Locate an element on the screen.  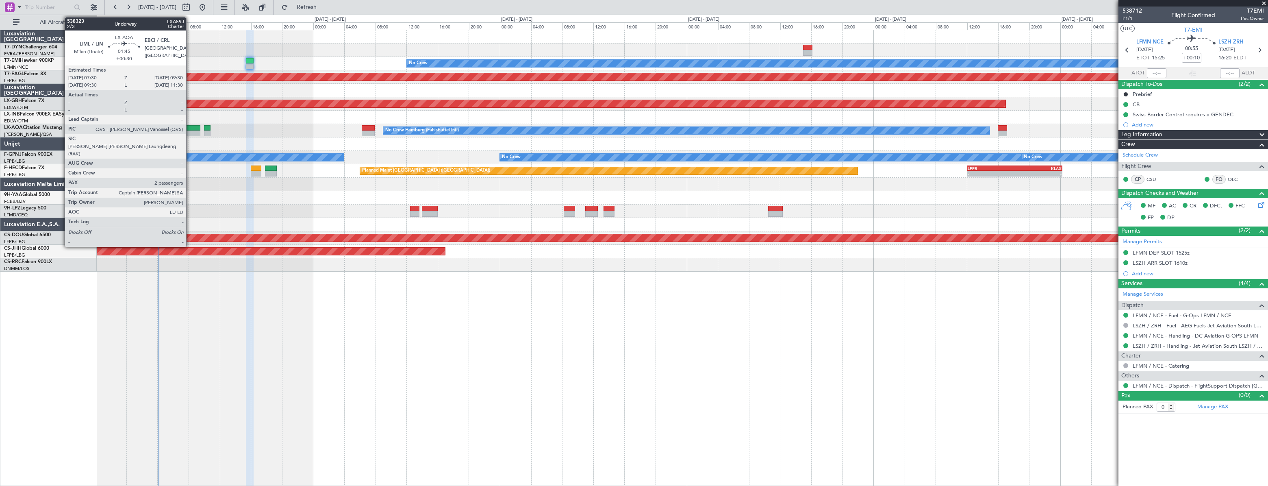
a: FCBB/BZV is located at coordinates (15, 201).